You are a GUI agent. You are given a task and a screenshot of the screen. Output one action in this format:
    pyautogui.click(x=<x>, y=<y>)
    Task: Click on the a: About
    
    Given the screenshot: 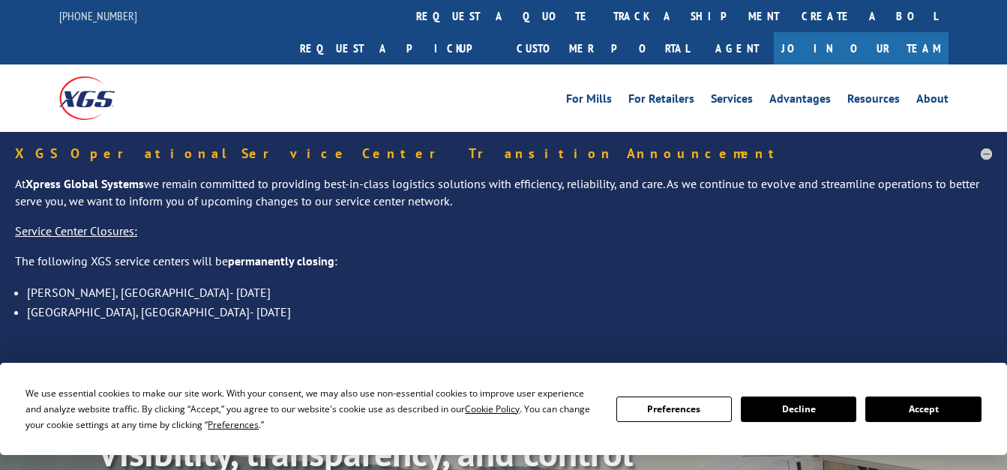 What is the action you would take?
    pyautogui.click(x=932, y=101)
    